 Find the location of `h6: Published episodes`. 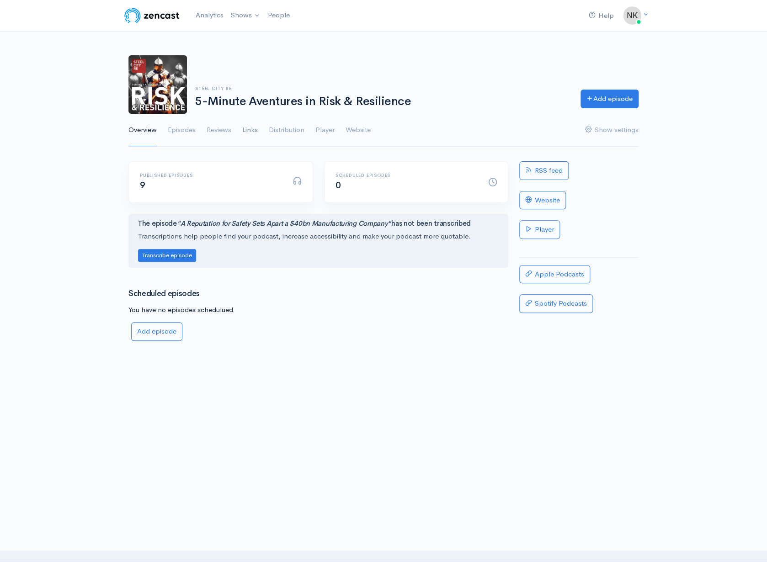

h6: Published episodes is located at coordinates (211, 175).